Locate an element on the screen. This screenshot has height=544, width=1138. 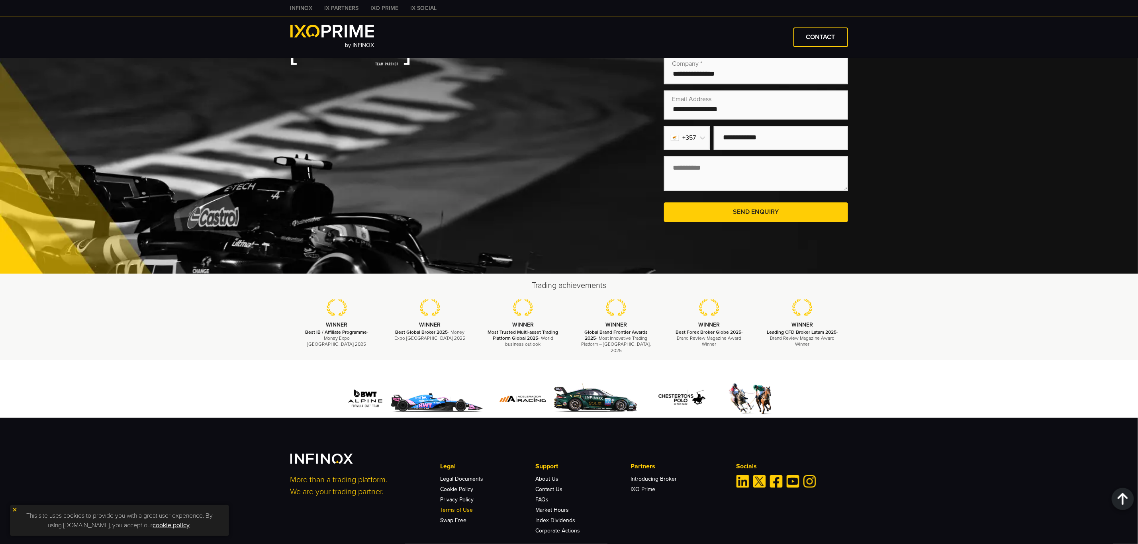
img: yellow close icon is located at coordinates (15, 510).